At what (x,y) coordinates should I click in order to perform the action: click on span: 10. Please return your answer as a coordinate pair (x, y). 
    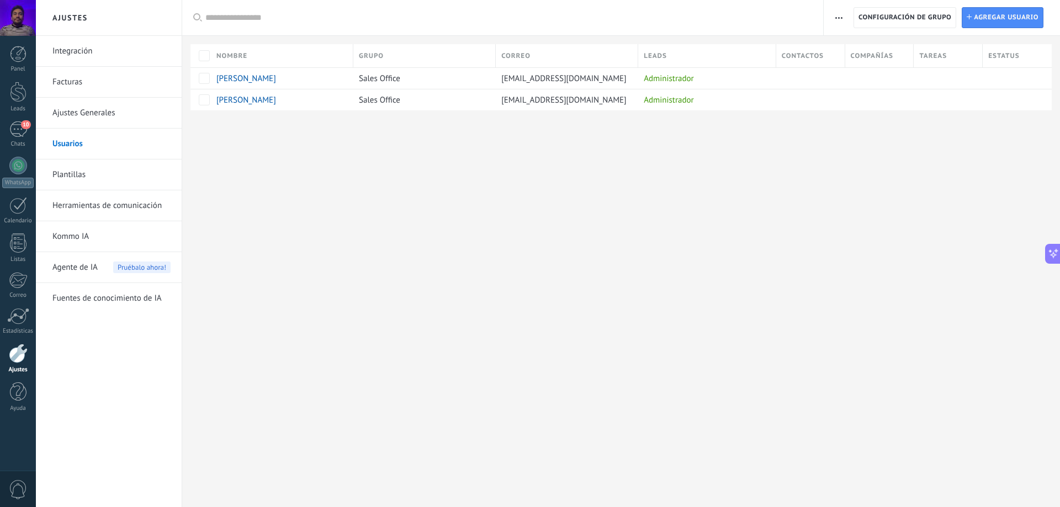
    Looking at the image, I should click on (25, 125).